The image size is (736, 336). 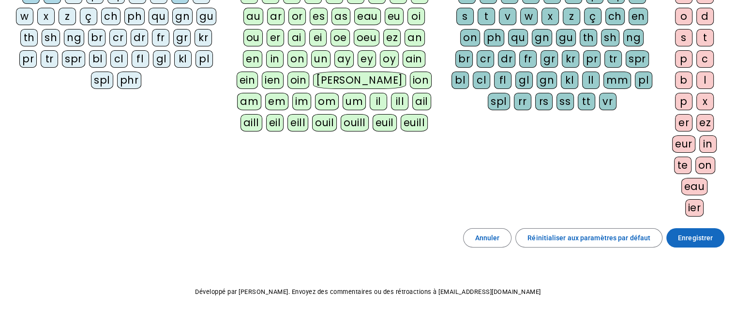 What do you see at coordinates (251, 123) in the screenshot?
I see `div: aill` at bounding box center [251, 123].